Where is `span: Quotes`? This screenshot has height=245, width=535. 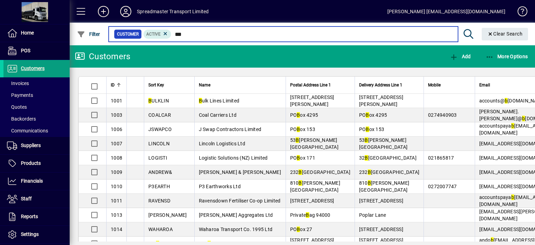 span: Quotes is located at coordinates (17, 107).